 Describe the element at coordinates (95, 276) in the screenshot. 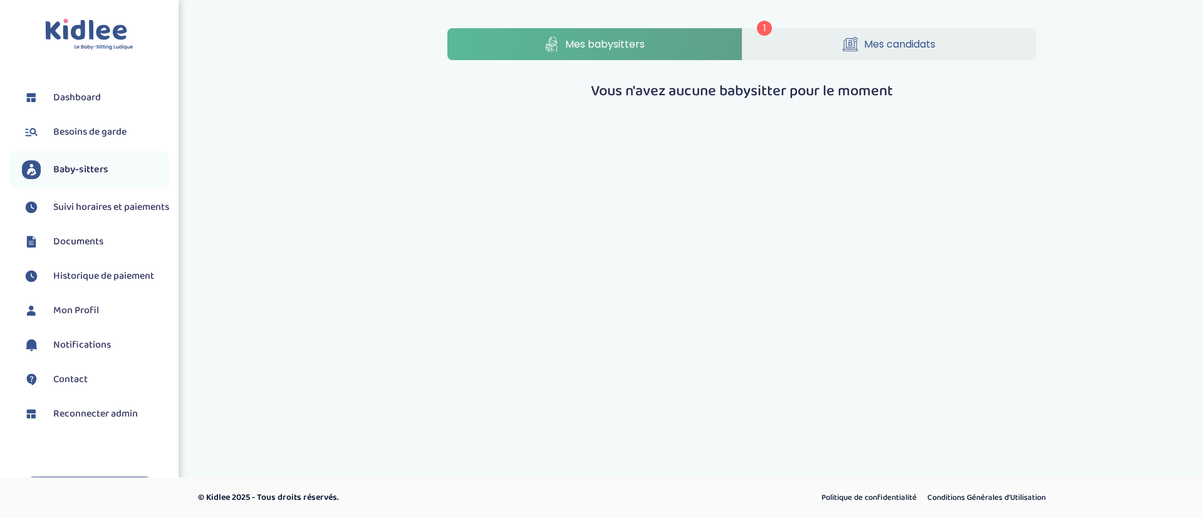

I see `a: Historique de paiement` at that location.